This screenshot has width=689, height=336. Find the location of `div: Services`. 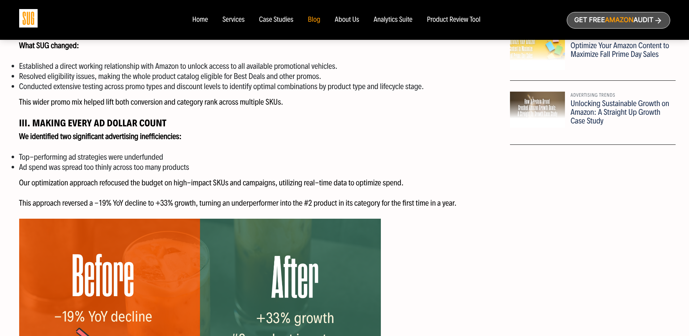

div: Services is located at coordinates (233, 20).